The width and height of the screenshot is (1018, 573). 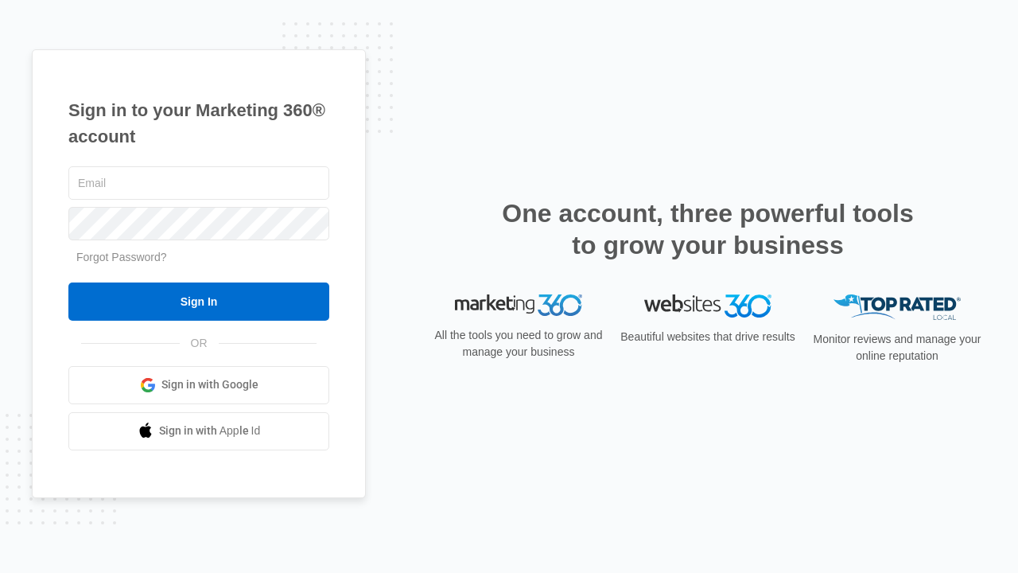 What do you see at coordinates (199, 123) in the screenshot?
I see `h1: Sign in to your Marketing 360® account` at bounding box center [199, 123].